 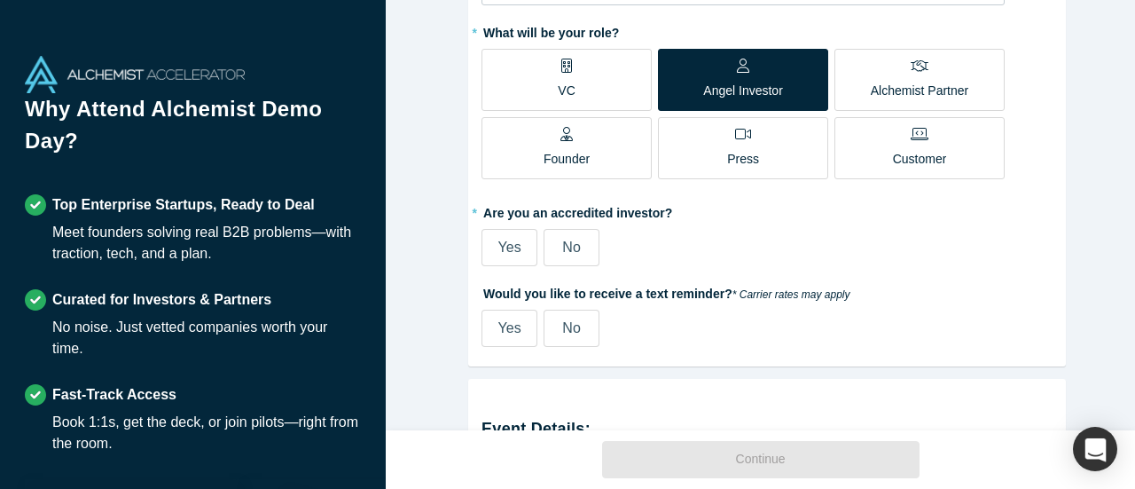 What do you see at coordinates (207, 433) in the screenshot?
I see `div: Book 1:1s, get the deck, or join pilots—right from the room.` at bounding box center [207, 433].